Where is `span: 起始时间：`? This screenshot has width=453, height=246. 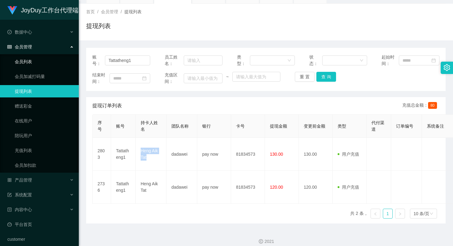 span: 起始时间： is located at coordinates (390, 60).